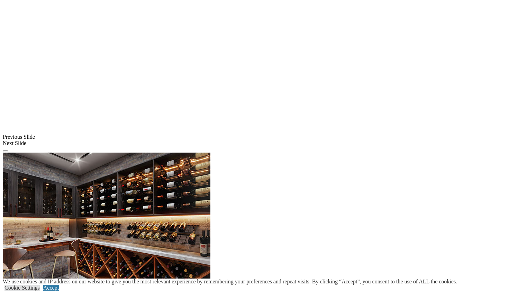  I want to click on a: Accept, so click(51, 288).